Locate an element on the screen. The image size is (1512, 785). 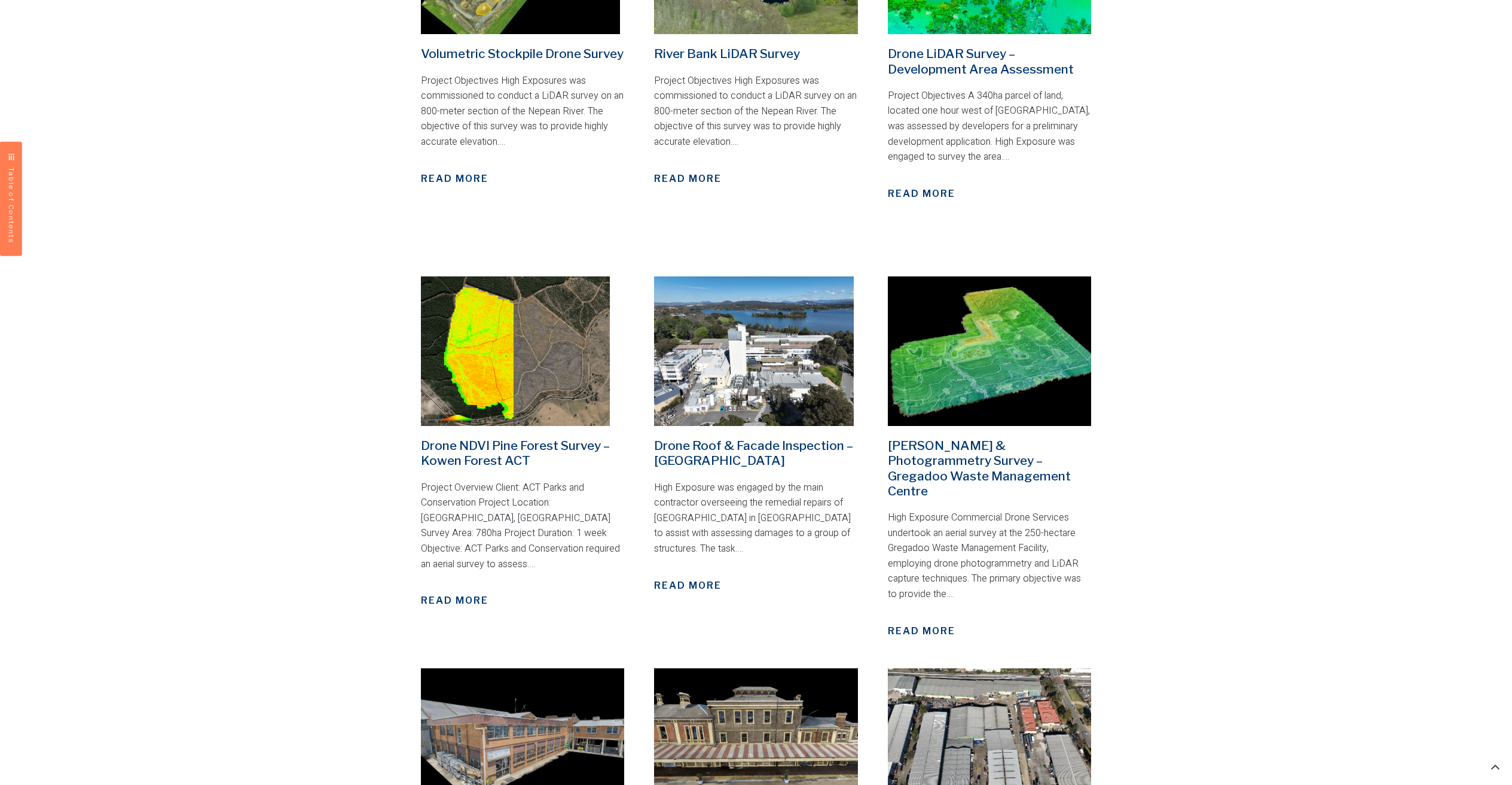
span: Table of Contents is located at coordinates (12, 205).